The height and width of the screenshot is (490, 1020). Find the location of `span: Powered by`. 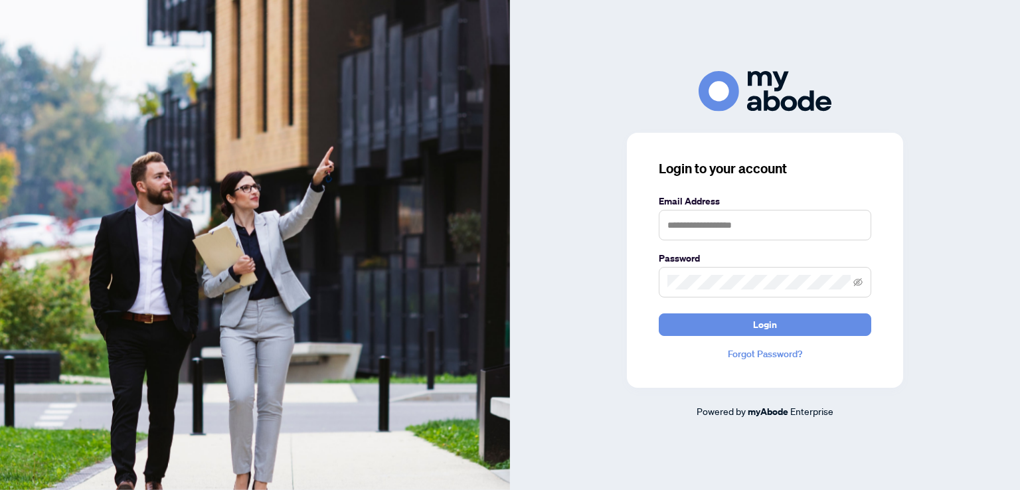

span: Powered by is located at coordinates (721, 411).